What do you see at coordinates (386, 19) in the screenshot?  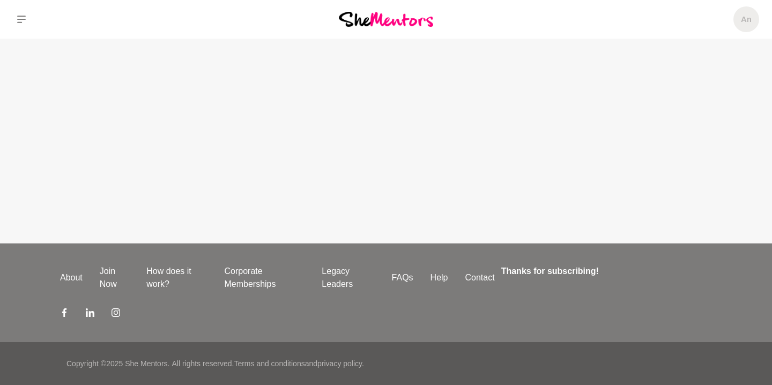 I see `img: She Mentors Logo` at bounding box center [386, 19].